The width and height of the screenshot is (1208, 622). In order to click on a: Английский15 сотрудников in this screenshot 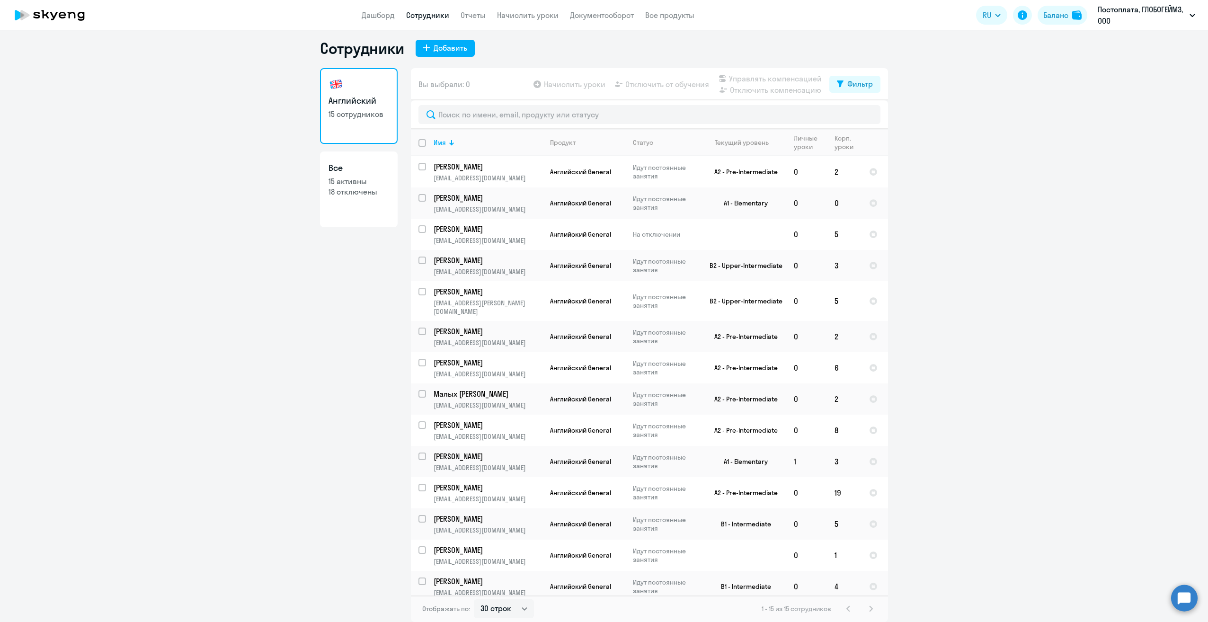, I will do `click(359, 106)`.